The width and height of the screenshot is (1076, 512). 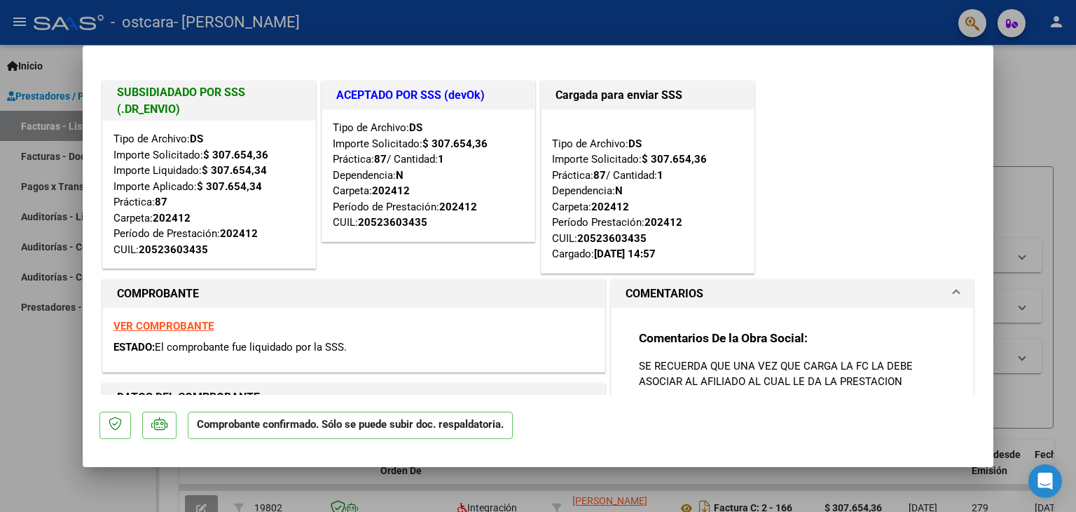 What do you see at coordinates (163, 326) in the screenshot?
I see `strong: VER COMPROBANTE` at bounding box center [163, 326].